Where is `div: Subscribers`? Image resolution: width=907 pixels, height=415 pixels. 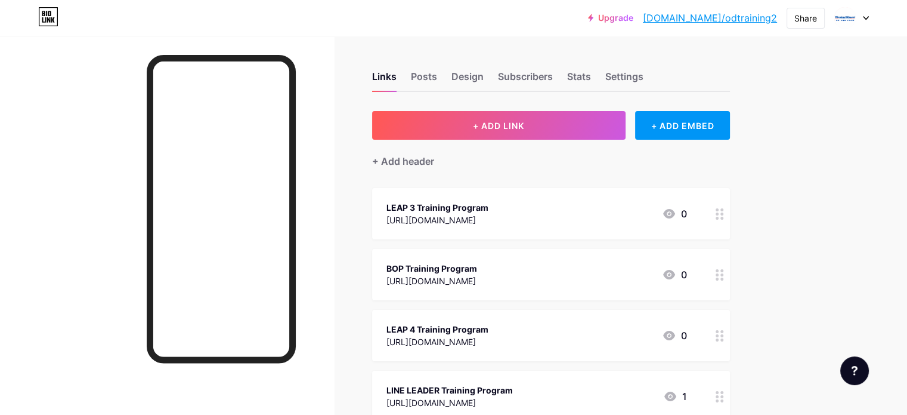 div: Subscribers is located at coordinates (526, 80).